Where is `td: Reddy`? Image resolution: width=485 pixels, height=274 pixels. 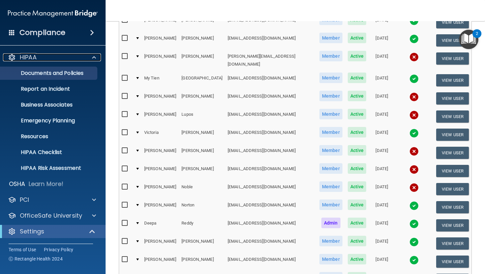
td: Reddy is located at coordinates (202, 225).